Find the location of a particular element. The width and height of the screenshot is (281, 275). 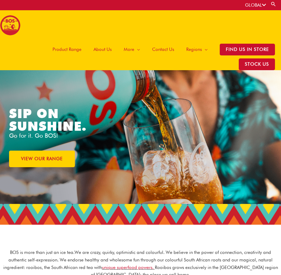

span: About Us is located at coordinates (102, 49).